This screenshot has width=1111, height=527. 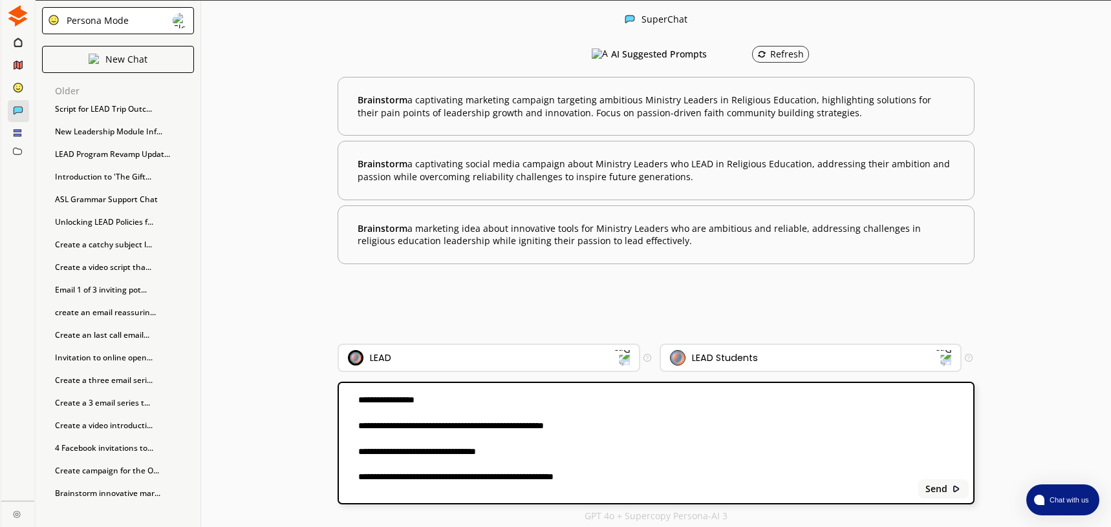 I want to click on div: Create campaign for the O..., so click(x=124, y=471).